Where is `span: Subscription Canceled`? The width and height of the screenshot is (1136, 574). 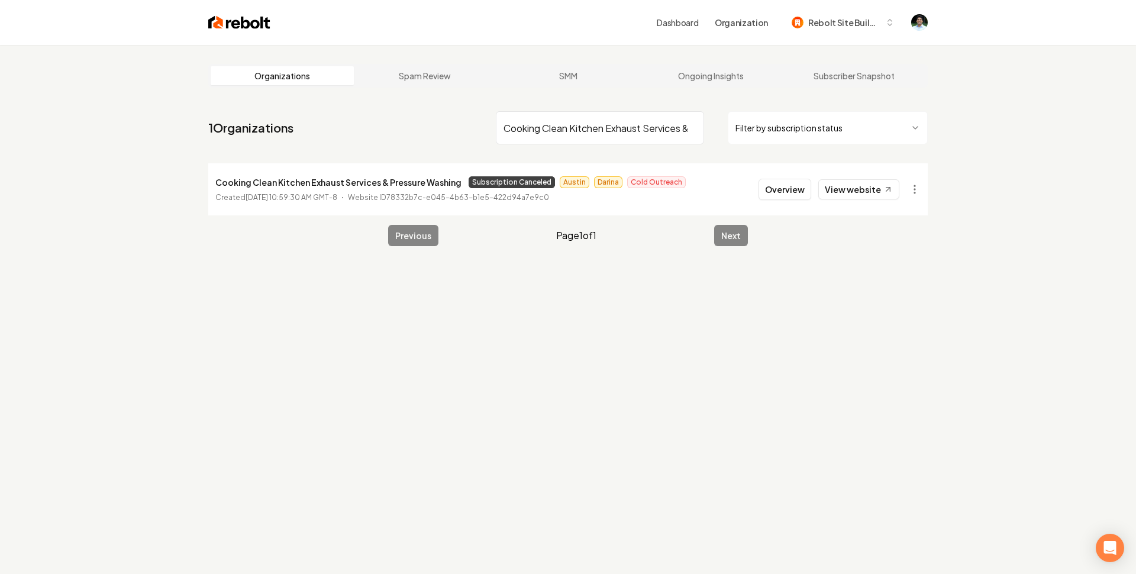
span: Subscription Canceled is located at coordinates (512, 182).